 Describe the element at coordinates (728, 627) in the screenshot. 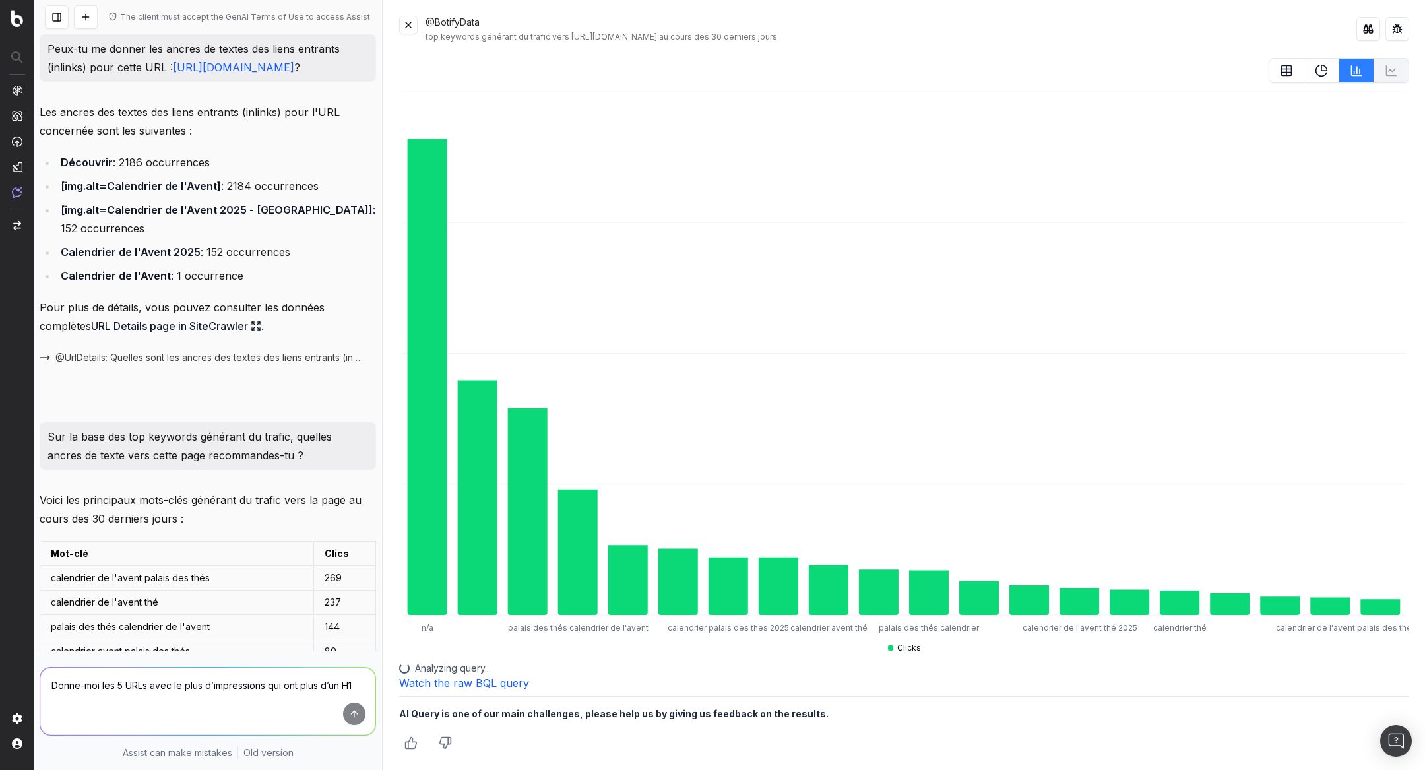

I see `tspan: calendrier palais des thes 2025` at that location.